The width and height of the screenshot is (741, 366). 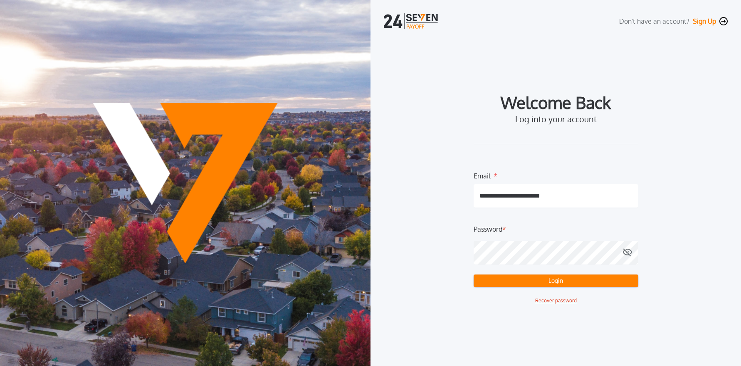 What do you see at coordinates (723, 21) in the screenshot?
I see `img: navigation-icon` at bounding box center [723, 21].